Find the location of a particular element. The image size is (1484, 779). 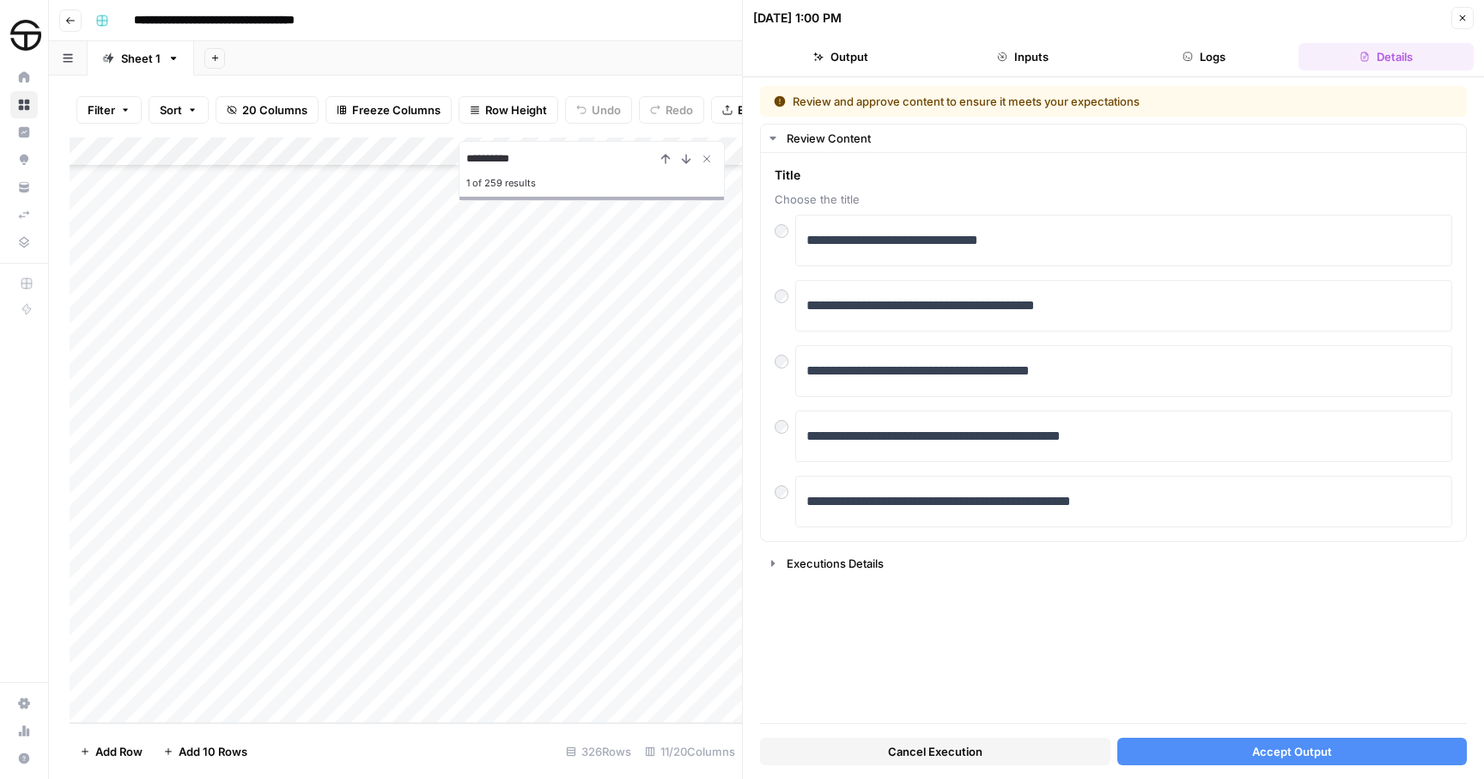

a: Your Data is located at coordinates (24, 187).